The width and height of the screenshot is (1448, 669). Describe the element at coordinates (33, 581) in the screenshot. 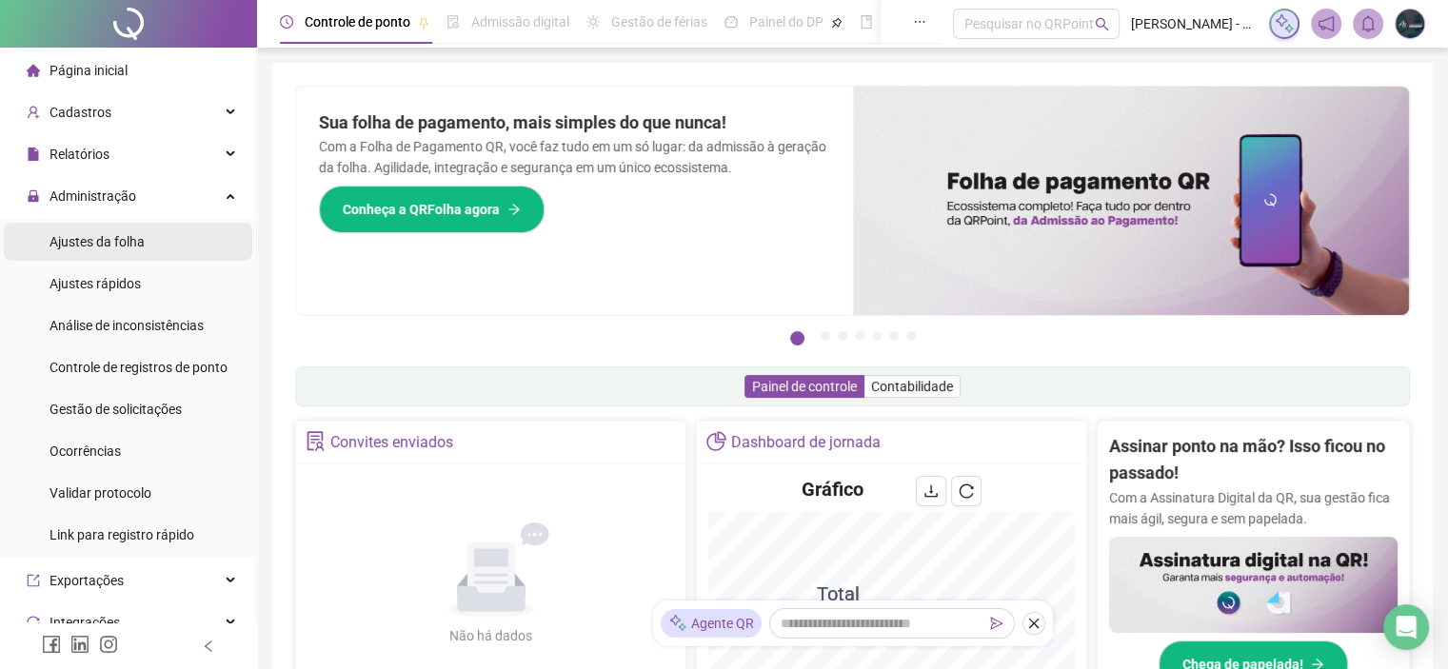

I see `span: export` at that location.